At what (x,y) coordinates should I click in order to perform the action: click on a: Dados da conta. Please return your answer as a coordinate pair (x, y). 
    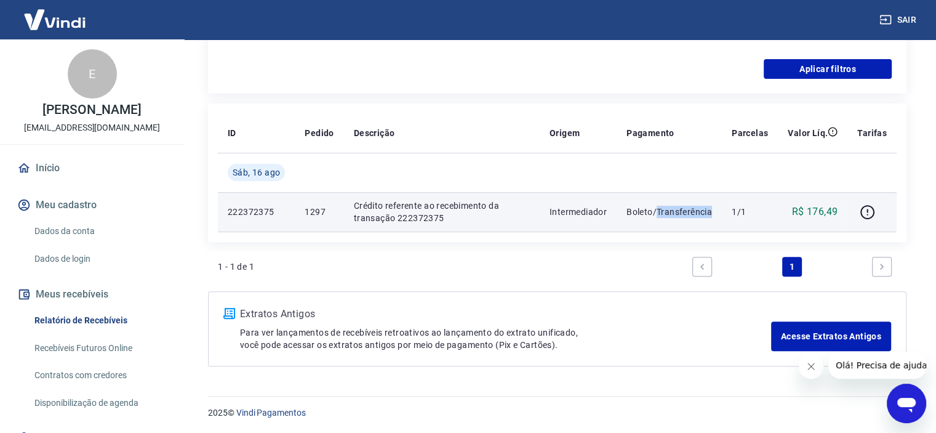
    Looking at the image, I should click on (99, 231).